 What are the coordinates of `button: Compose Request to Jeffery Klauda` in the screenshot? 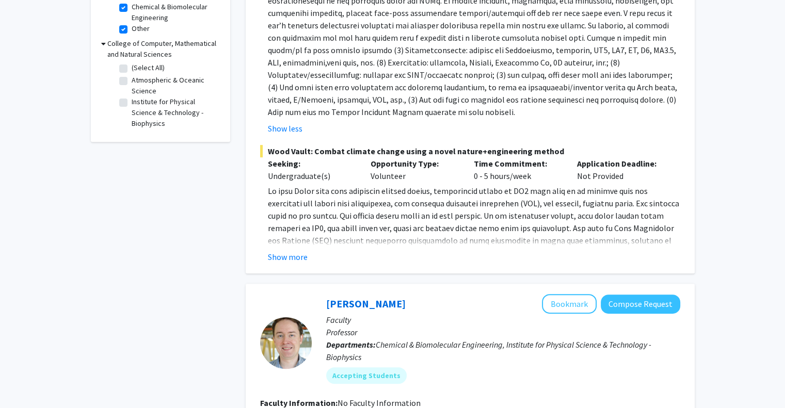 It's located at (641, 304).